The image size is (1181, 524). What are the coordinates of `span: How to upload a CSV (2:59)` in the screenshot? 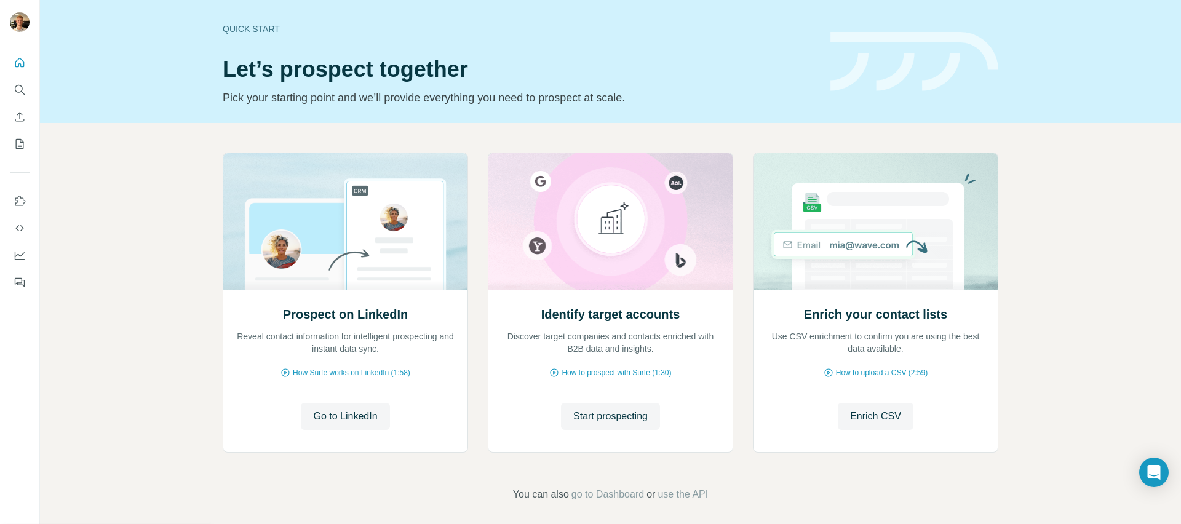 It's located at (881, 373).